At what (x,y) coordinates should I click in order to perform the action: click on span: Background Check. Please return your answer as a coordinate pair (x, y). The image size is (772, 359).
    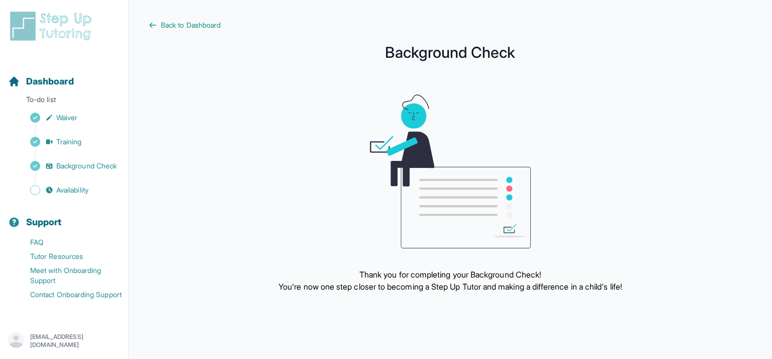
    Looking at the image, I should click on (86, 166).